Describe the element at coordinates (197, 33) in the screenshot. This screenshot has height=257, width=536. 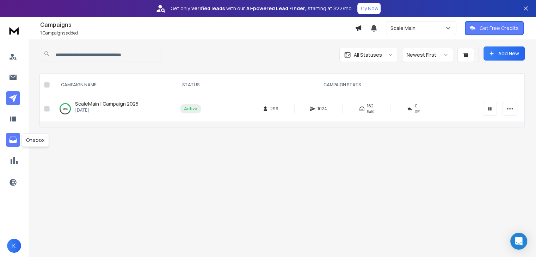
I see `p: Campaigns added` at that location.